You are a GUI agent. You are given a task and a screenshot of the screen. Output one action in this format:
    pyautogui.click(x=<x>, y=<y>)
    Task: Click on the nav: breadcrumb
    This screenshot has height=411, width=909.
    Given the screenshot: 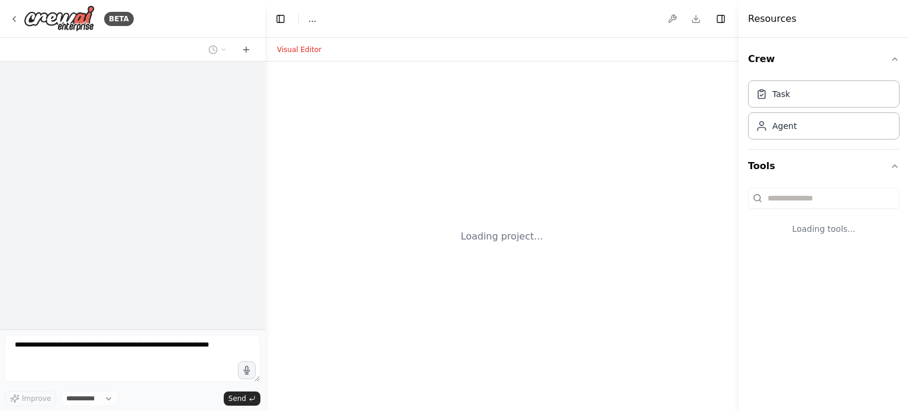 What is the action you would take?
    pyautogui.click(x=312, y=19)
    